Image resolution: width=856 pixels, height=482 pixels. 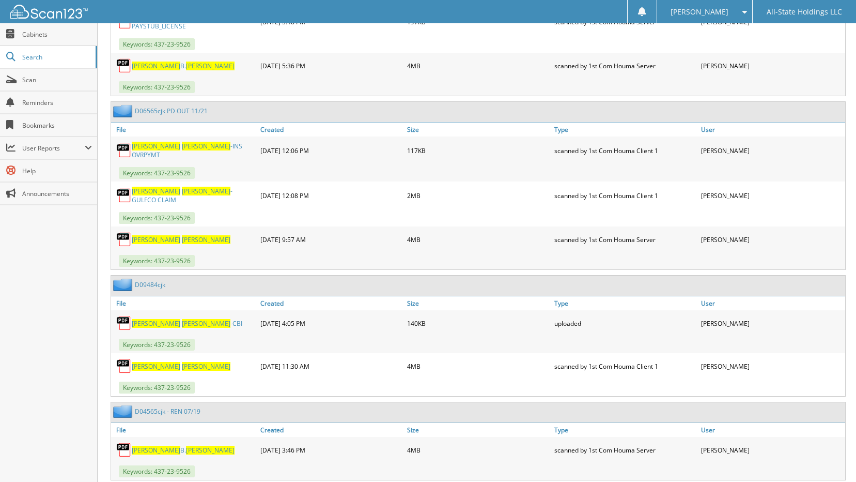 I want to click on span: Reminders, so click(x=57, y=102).